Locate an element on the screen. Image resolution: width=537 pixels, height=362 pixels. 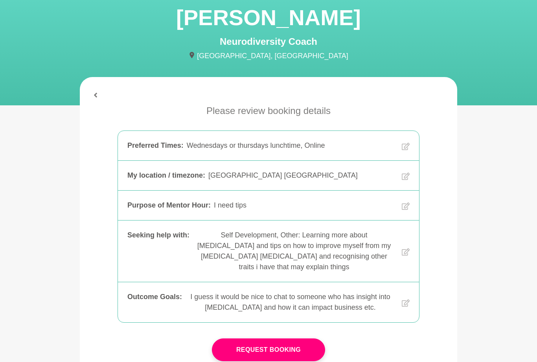
div: Outcome Goals : is located at coordinates (155, 303).